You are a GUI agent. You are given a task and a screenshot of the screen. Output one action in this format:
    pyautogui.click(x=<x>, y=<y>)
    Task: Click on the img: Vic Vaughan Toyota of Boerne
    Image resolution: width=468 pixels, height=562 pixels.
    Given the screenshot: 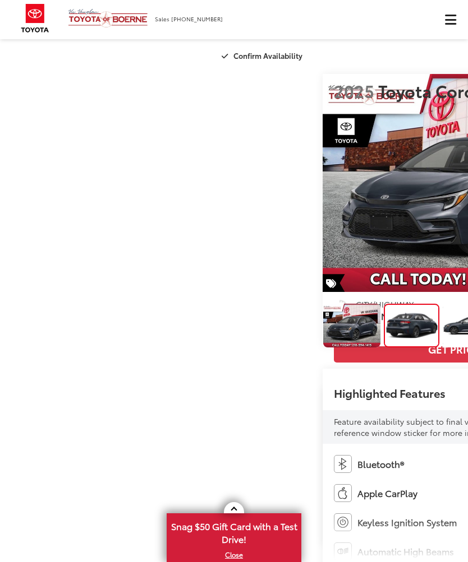 What is the action you would take?
    pyautogui.click(x=108, y=18)
    